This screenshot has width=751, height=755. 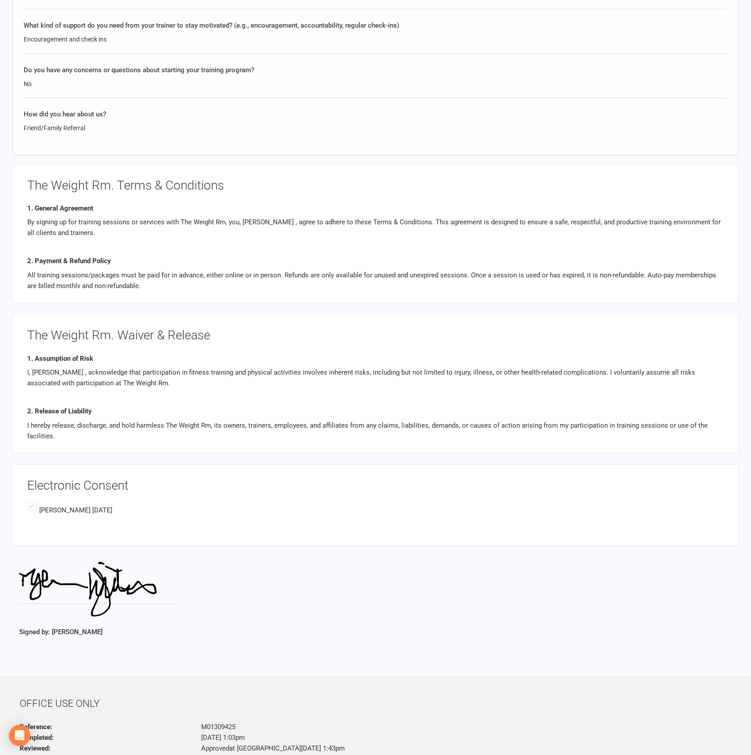 What do you see at coordinates (60, 208) in the screenshot?
I see `span: 1. General Agreement` at bounding box center [60, 208].